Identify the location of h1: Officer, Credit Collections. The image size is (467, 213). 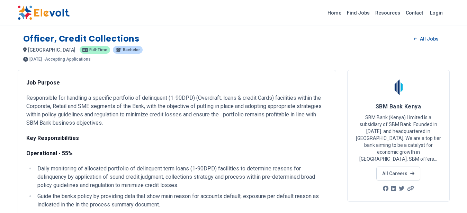
(81, 39).